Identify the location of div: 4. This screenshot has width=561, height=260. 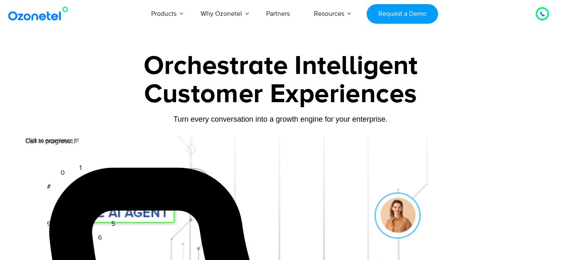
(118, 205).